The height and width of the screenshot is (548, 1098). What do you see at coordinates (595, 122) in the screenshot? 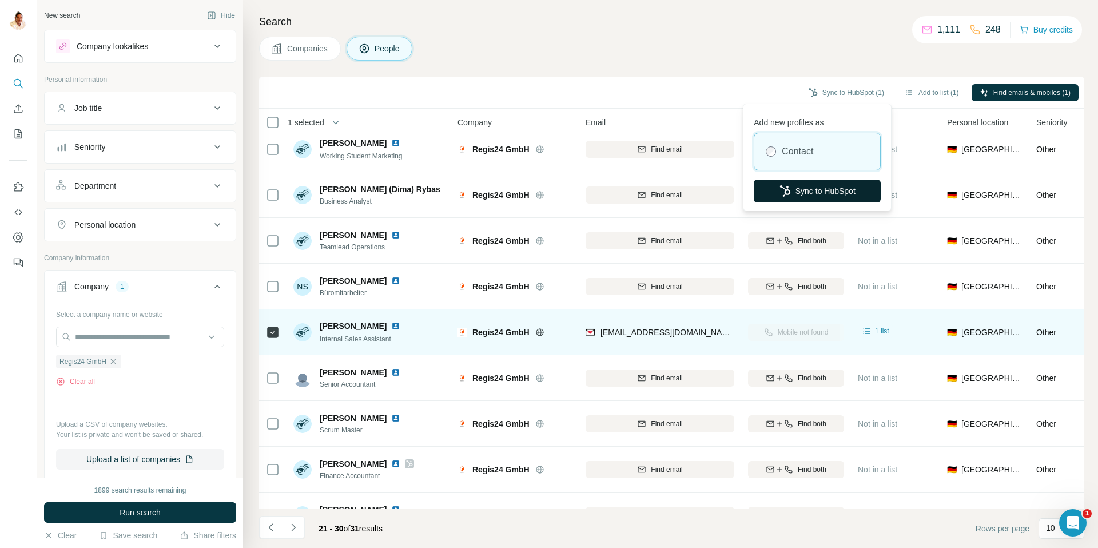
I see `span: Email` at bounding box center [595, 122].